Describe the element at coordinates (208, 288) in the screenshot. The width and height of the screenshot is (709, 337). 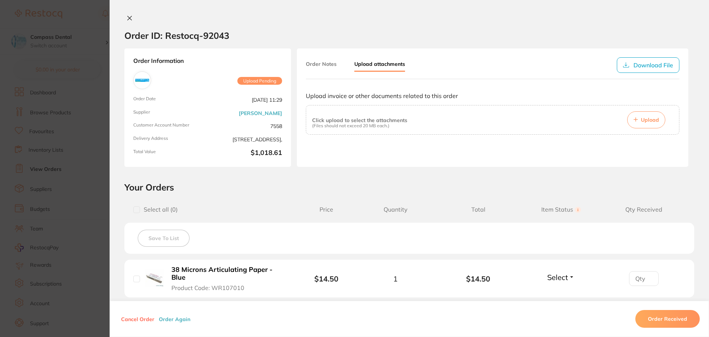
I see `span: Product Code: WR107010` at that location.